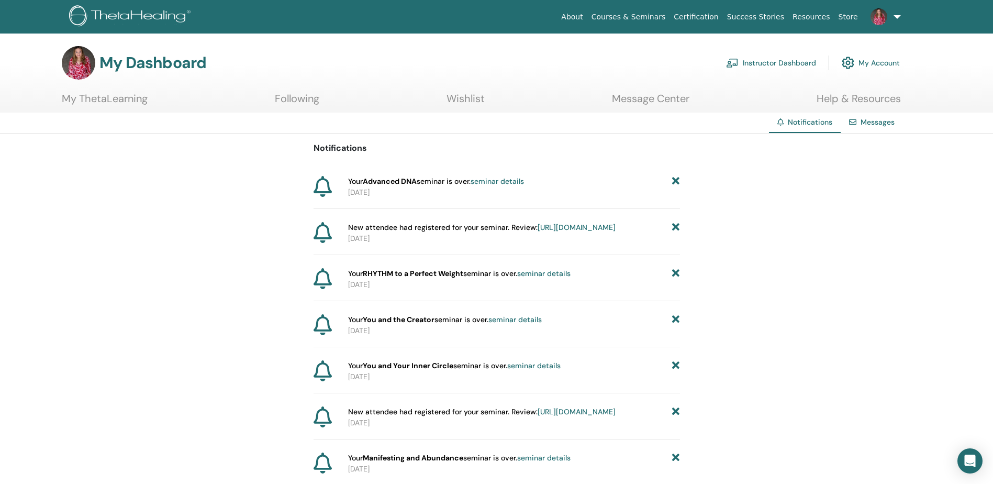 This screenshot has height=484, width=993. Describe the element at coordinates (497, 148) in the screenshot. I see `p: Notifications` at that location.